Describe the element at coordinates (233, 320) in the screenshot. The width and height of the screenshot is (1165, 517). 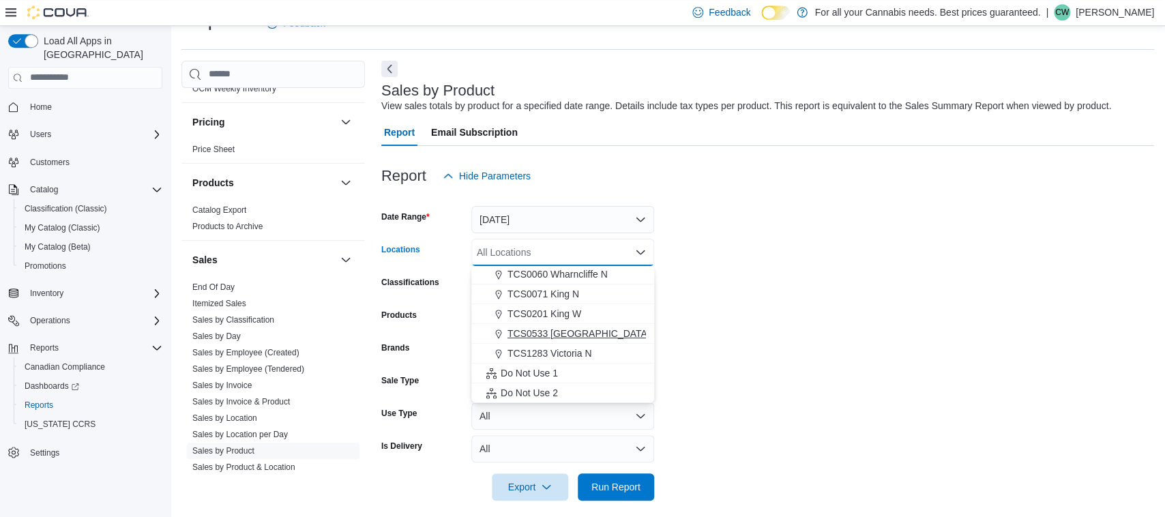
I see `span: Sales by Classification` at that location.